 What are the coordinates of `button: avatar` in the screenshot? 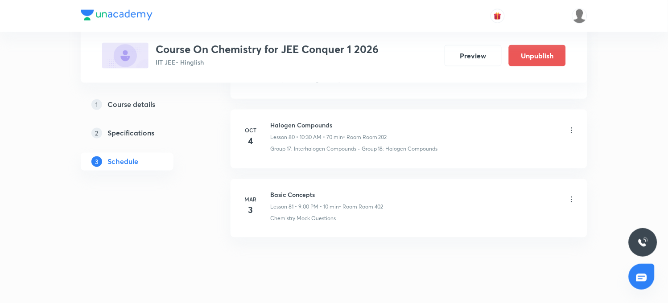 It's located at (498, 16).